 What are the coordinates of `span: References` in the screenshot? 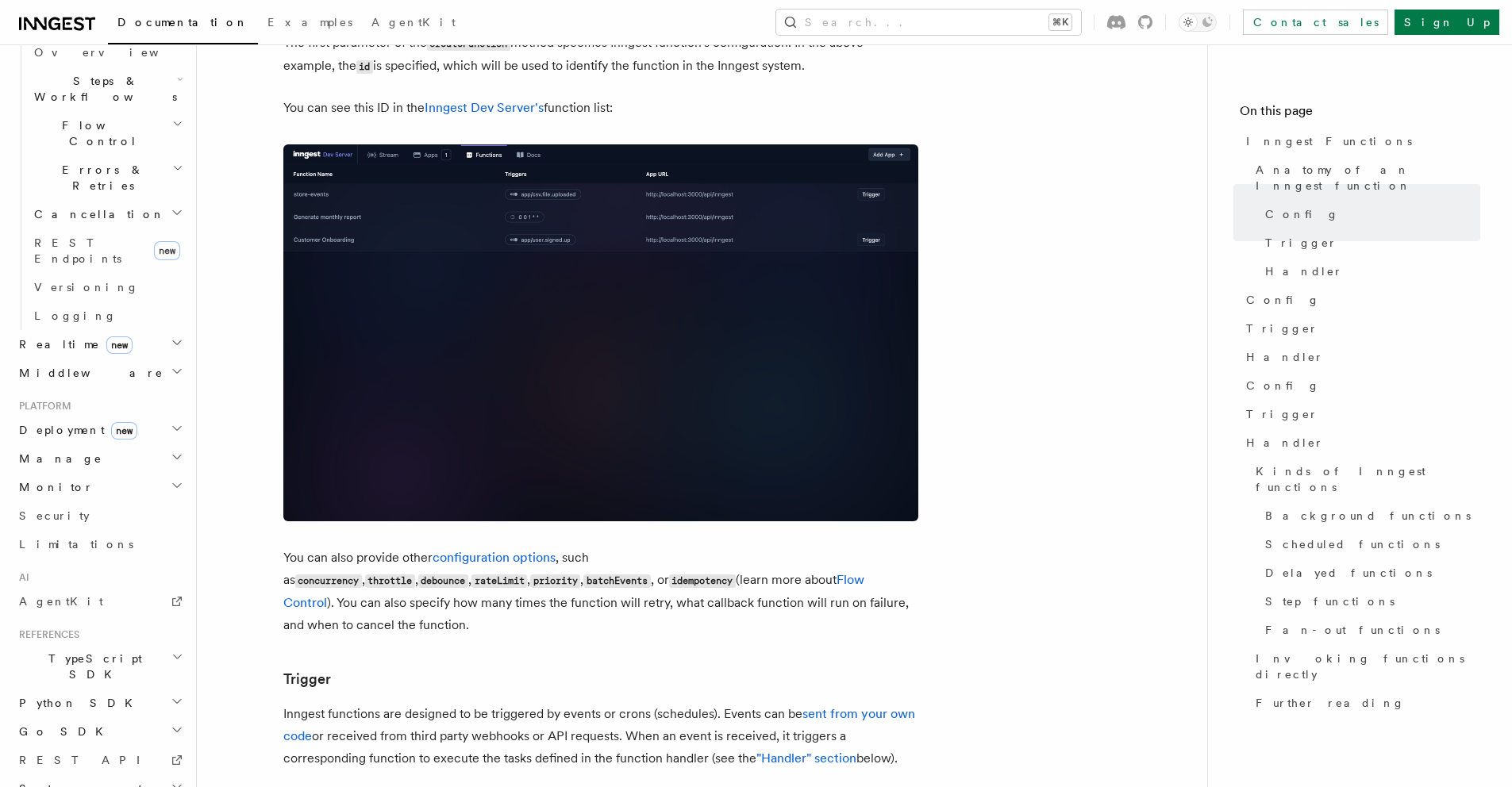 It's located at (46, 635).